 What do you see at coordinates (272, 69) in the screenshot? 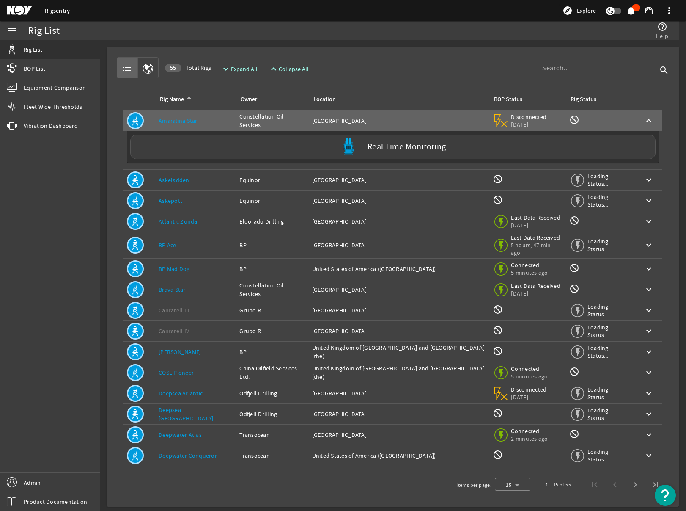
I see `mat-icon: expand_less` at bounding box center [272, 69].